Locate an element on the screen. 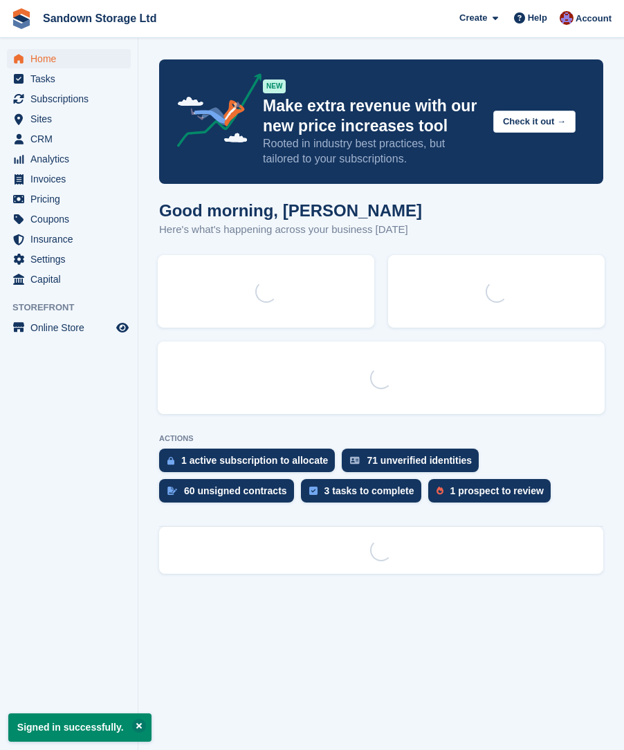 The width and height of the screenshot is (624, 750). span: Storefront is located at coordinates (75, 308).